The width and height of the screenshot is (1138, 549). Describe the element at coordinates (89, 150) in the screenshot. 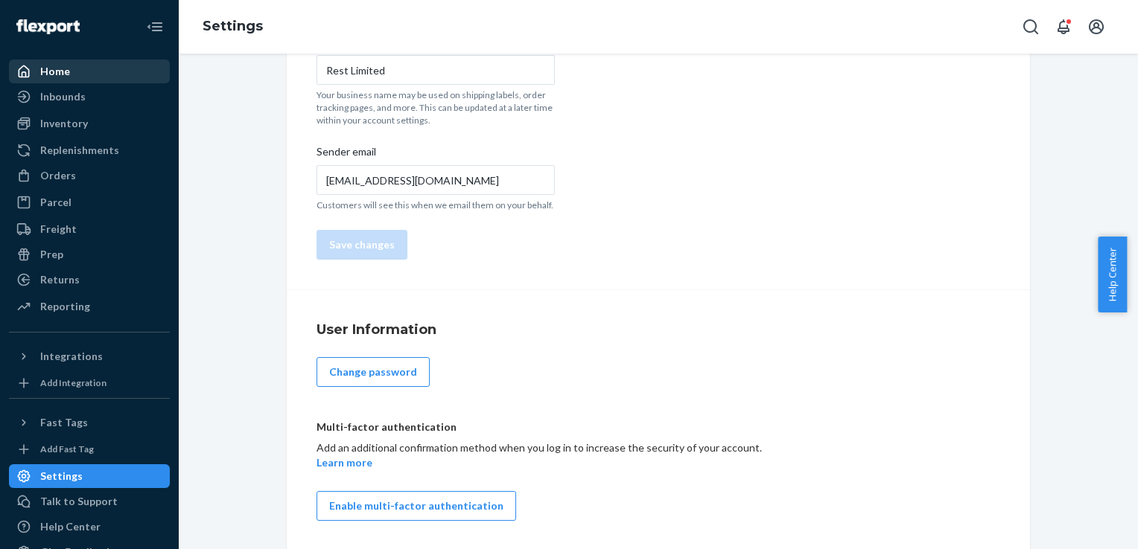

I see `a: Replenishments` at that location.